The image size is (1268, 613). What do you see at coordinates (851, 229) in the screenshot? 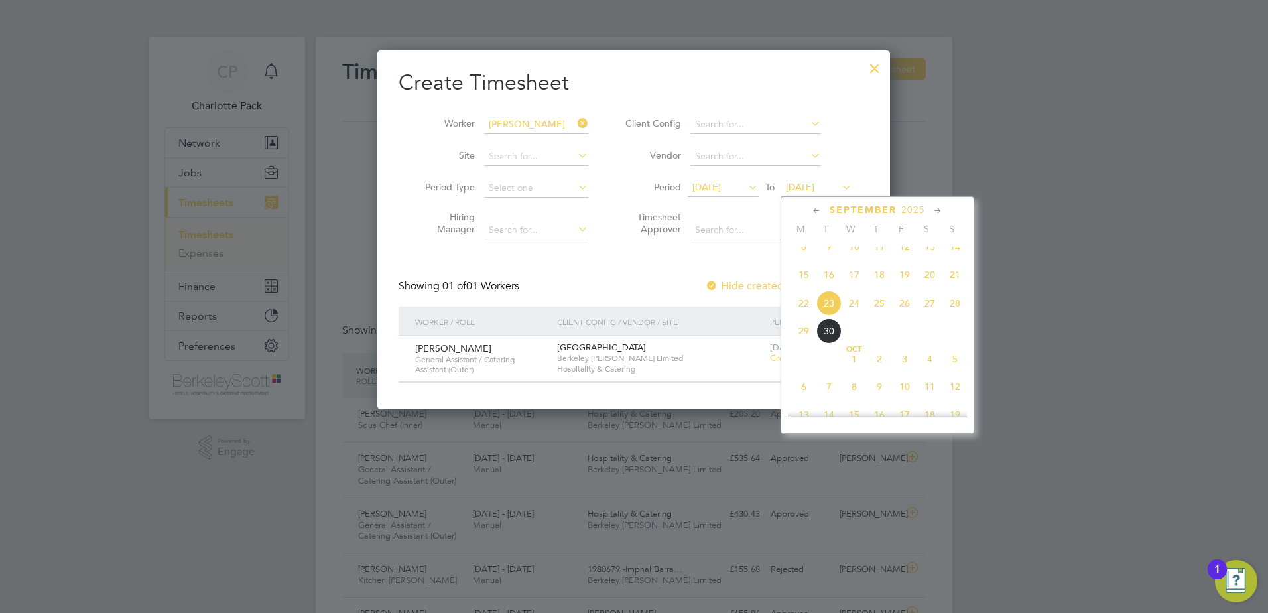
I see `span: W` at bounding box center [851, 229].